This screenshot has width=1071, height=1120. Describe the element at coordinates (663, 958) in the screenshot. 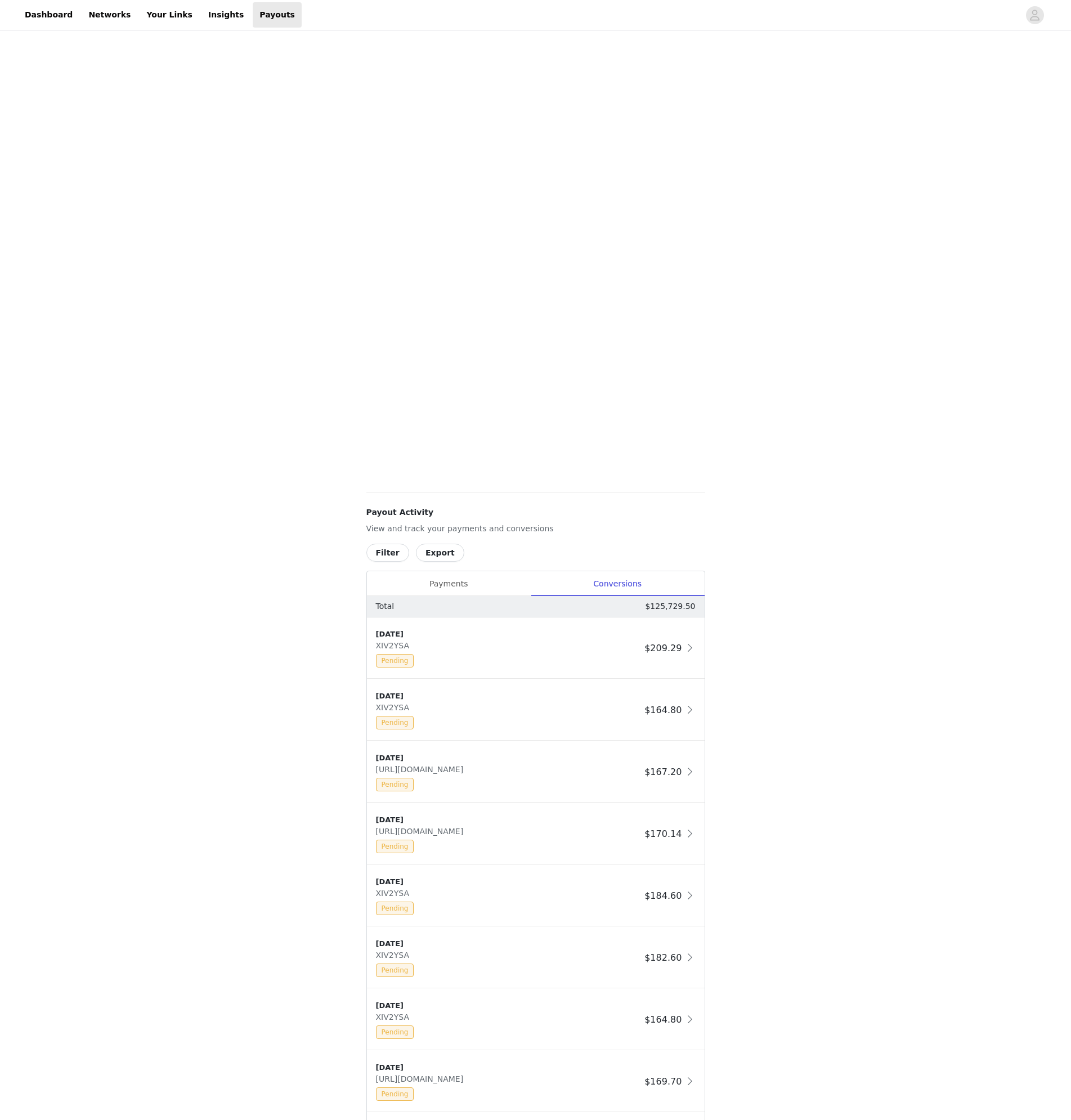

I see `span: $182.60` at that location.